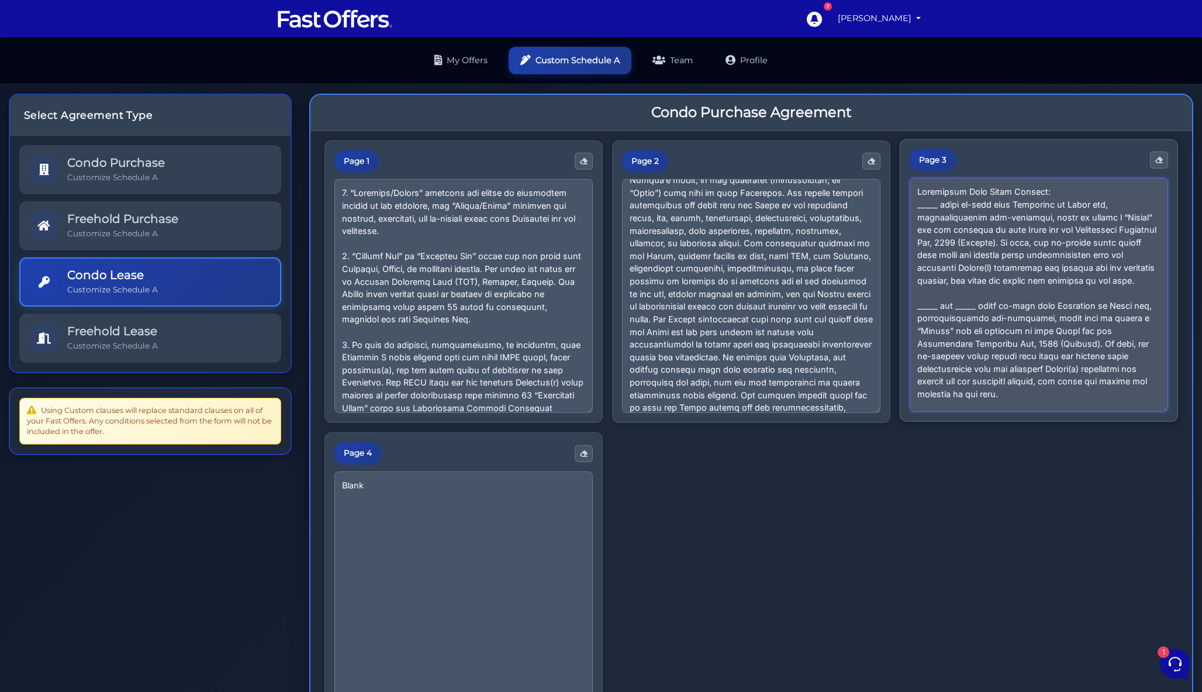  What do you see at coordinates (112, 275) in the screenshot?
I see `h5: Condo Lease` at bounding box center [112, 275].